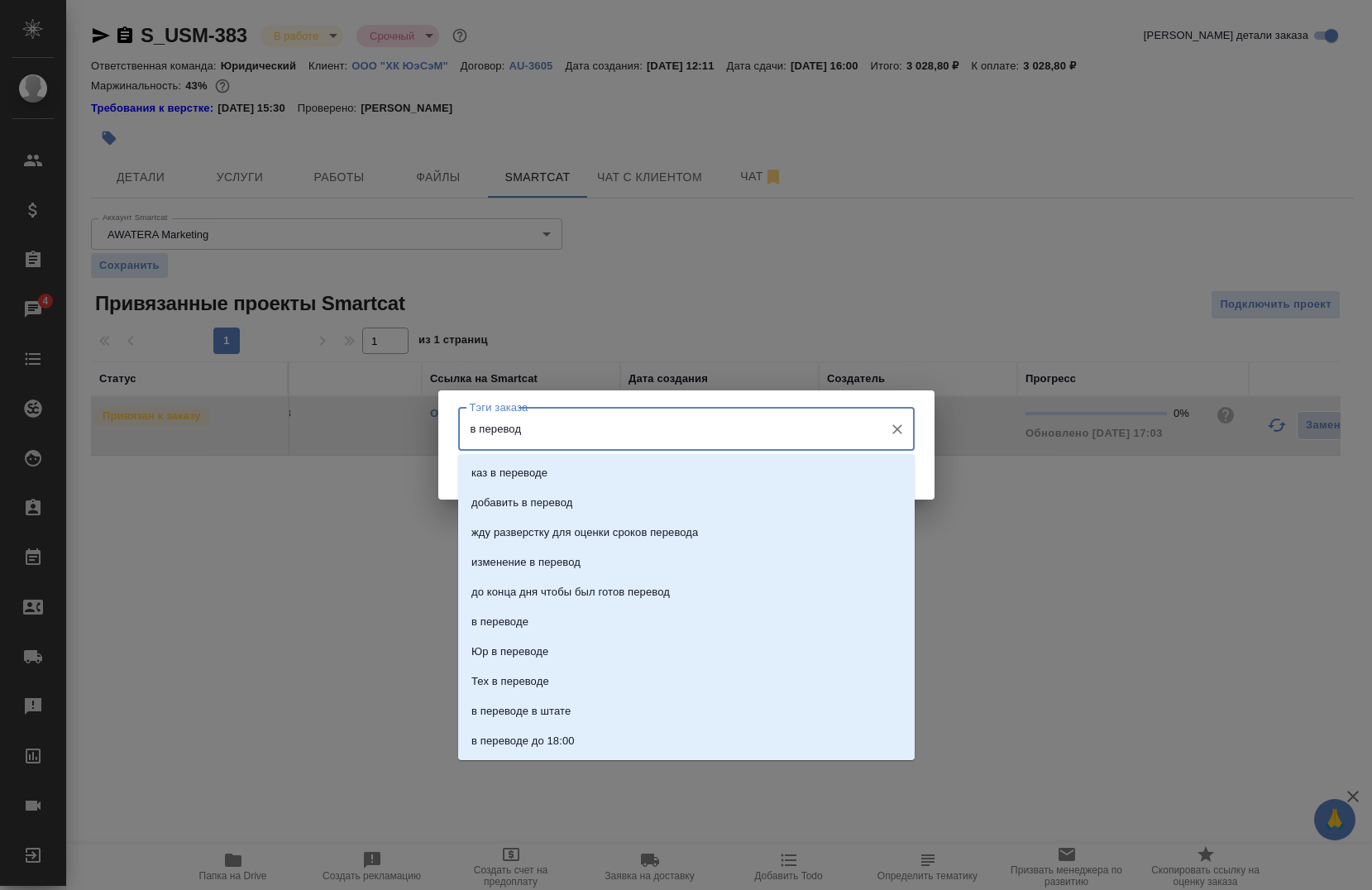 The image size is (1372, 890). I want to click on p: каз в переводе, so click(509, 473).